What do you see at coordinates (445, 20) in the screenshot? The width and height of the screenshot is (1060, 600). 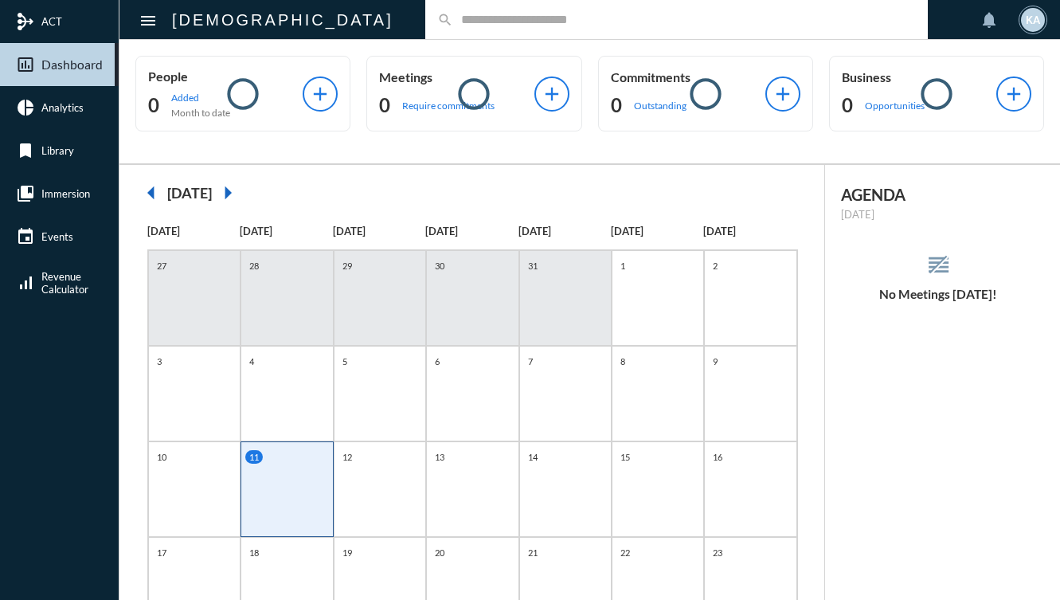 I see `mat-icon: search` at bounding box center [445, 20].